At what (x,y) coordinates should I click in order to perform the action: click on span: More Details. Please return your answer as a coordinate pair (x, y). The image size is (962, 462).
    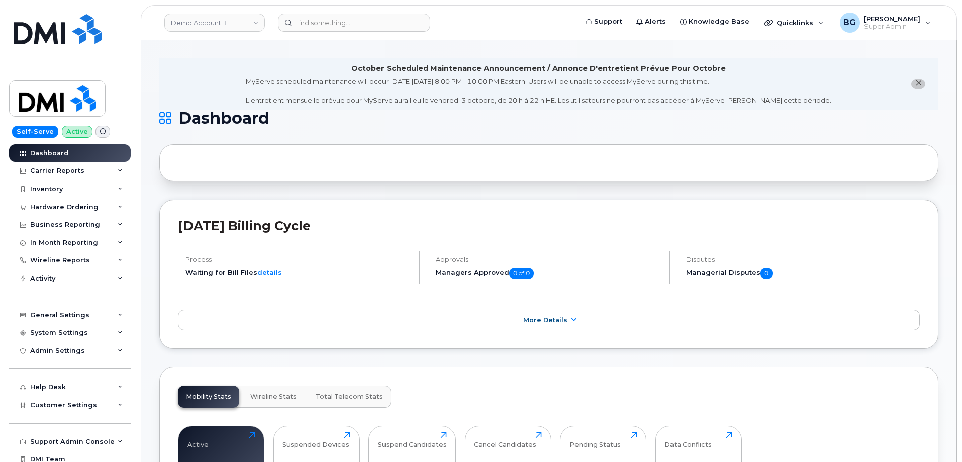
    Looking at the image, I should click on (546, 320).